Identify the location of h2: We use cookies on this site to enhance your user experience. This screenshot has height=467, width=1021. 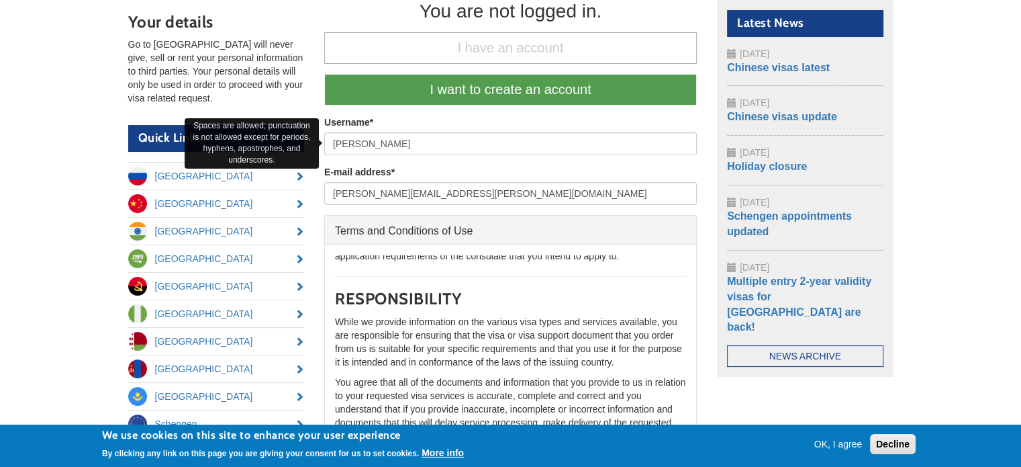
(283, 435).